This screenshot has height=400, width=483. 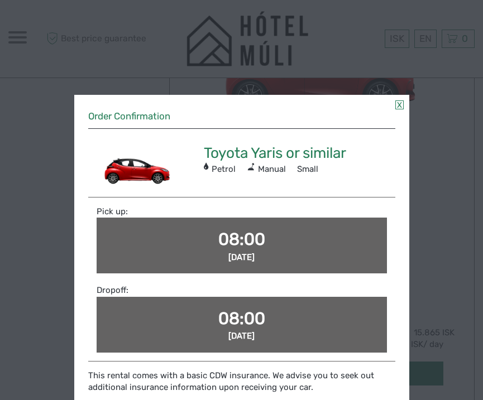 What do you see at coordinates (236, 170) in the screenshot?
I see `p: Small` at bounding box center [236, 170].